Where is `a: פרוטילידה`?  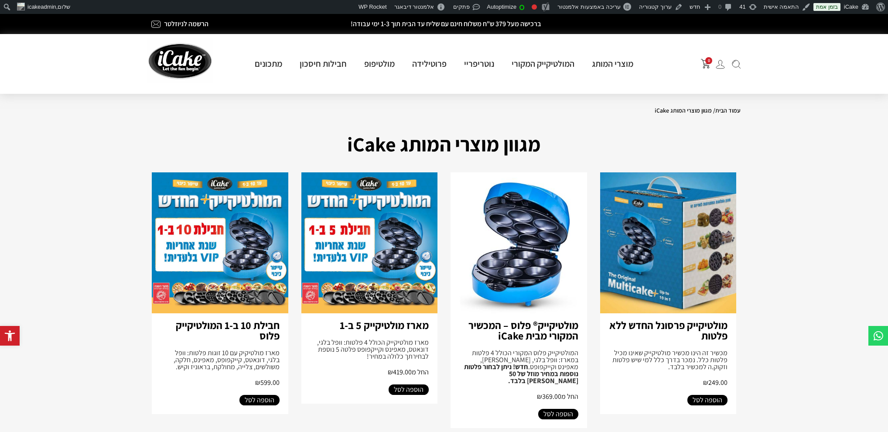
a: פרוטילידה is located at coordinates (429, 64).